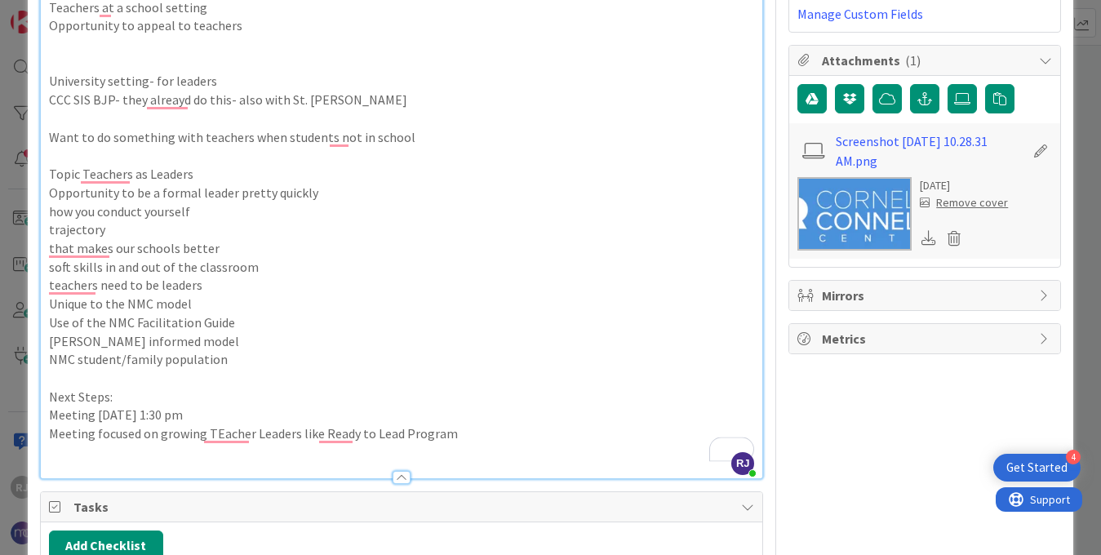 The width and height of the screenshot is (1101, 555). I want to click on span: Tasks, so click(403, 507).